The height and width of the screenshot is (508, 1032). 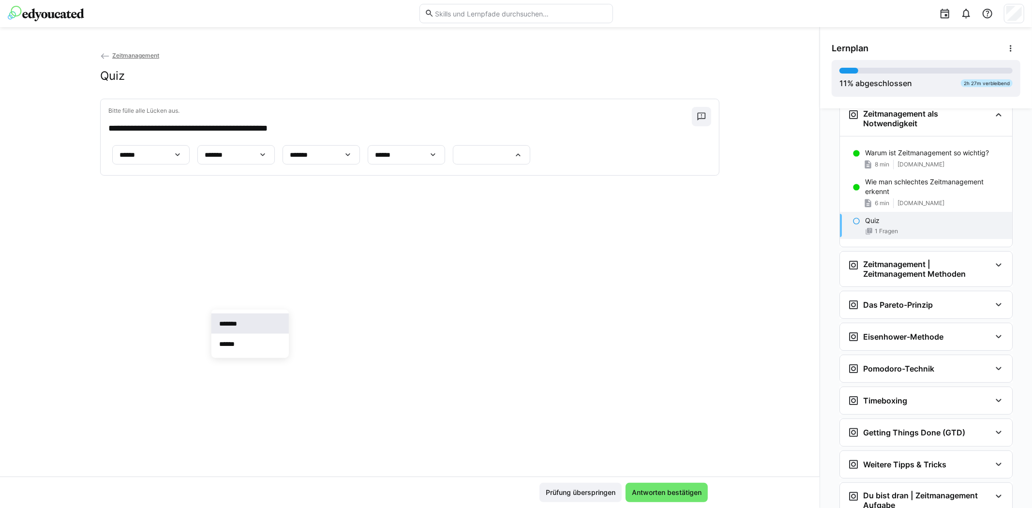 What do you see at coordinates (872, 221) in the screenshot?
I see `p: Quiz` at bounding box center [872, 221].